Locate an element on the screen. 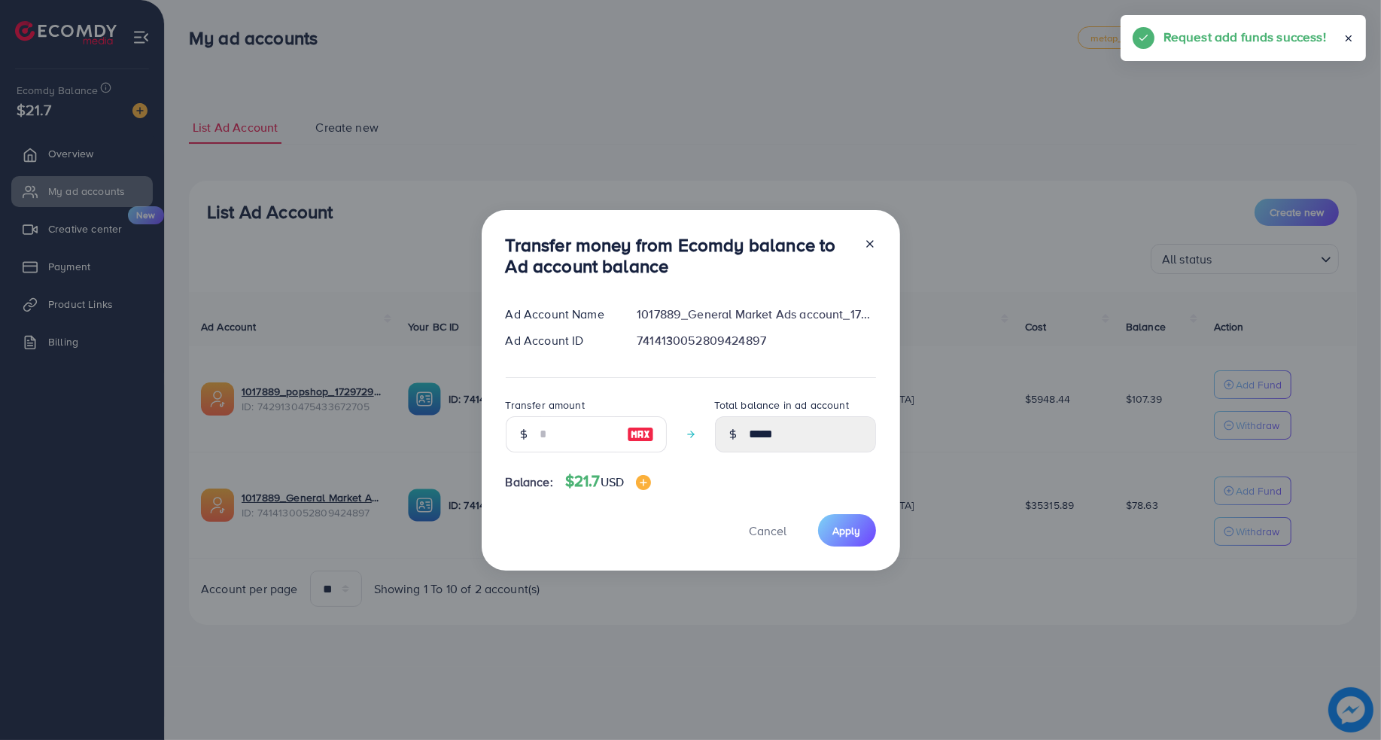 The image size is (1381, 740). h3: Transfer money from Ecomdy balance to Ad account balance is located at coordinates (679, 256).